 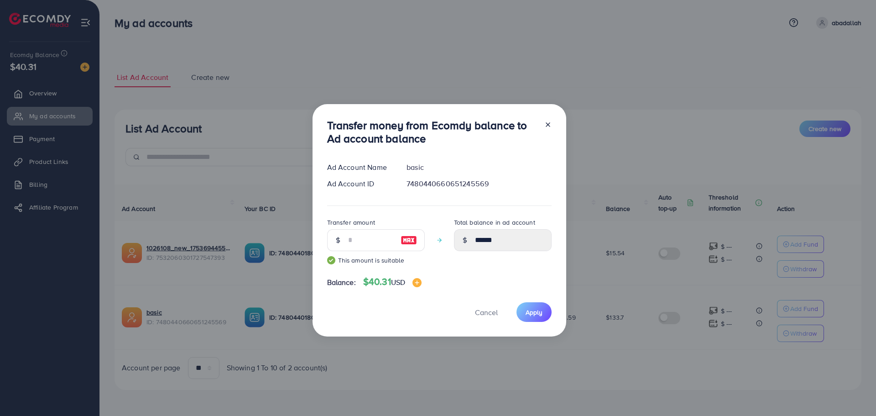 What do you see at coordinates (495, 222) in the screenshot?
I see `label: Total balance in ad account` at bounding box center [495, 222].